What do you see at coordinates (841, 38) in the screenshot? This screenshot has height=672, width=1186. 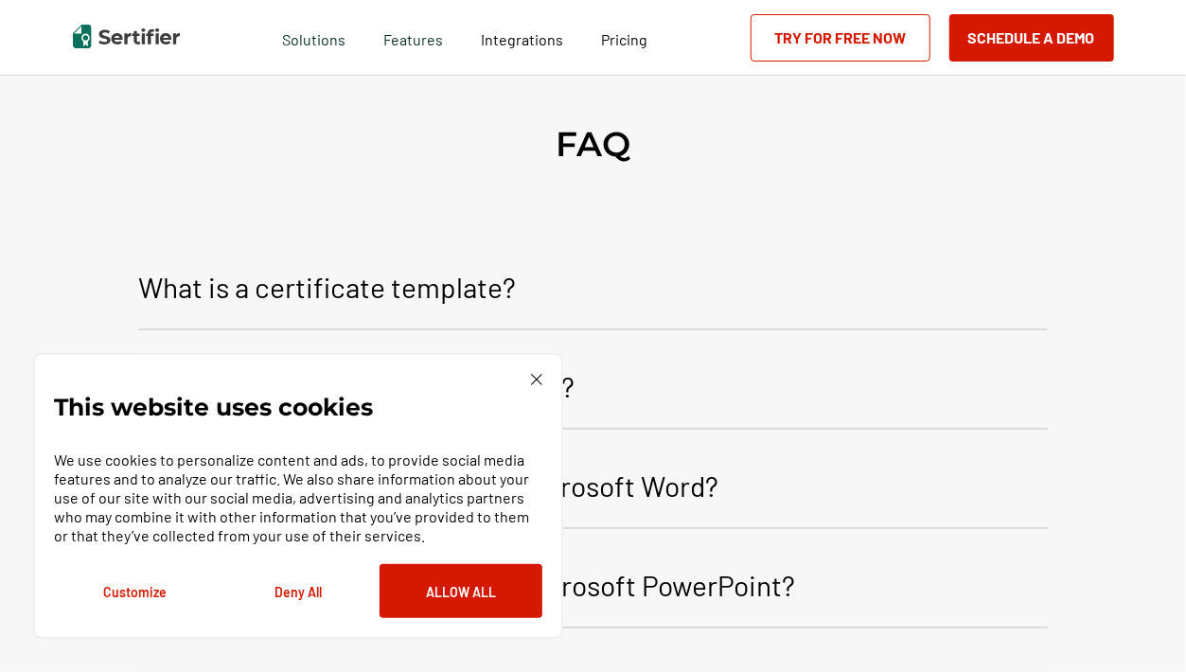 I see `a: Try for Free Now` at bounding box center [841, 38].